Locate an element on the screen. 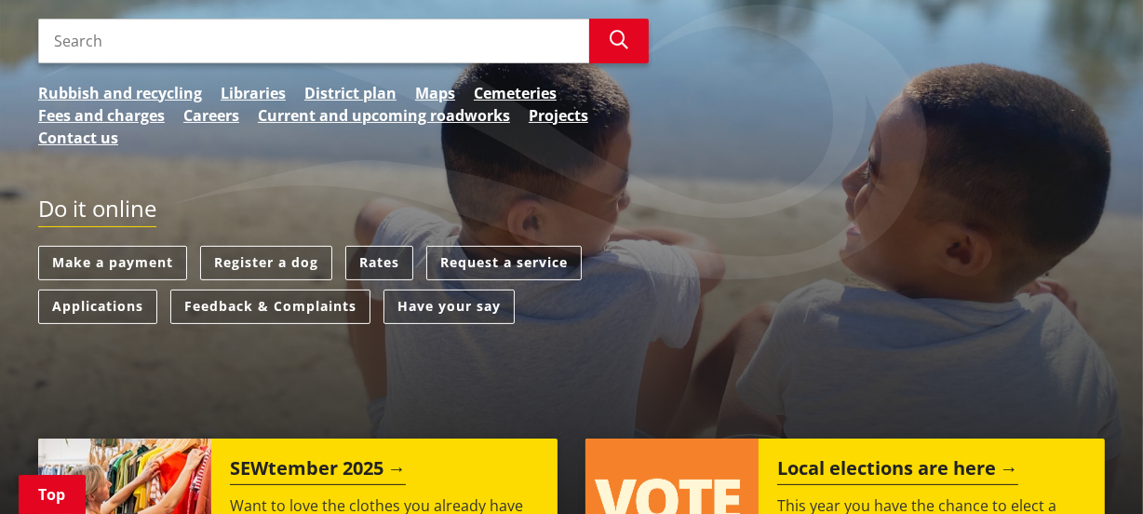 The image size is (1143, 514). h2: SEWtember 2025 is located at coordinates (317, 471).